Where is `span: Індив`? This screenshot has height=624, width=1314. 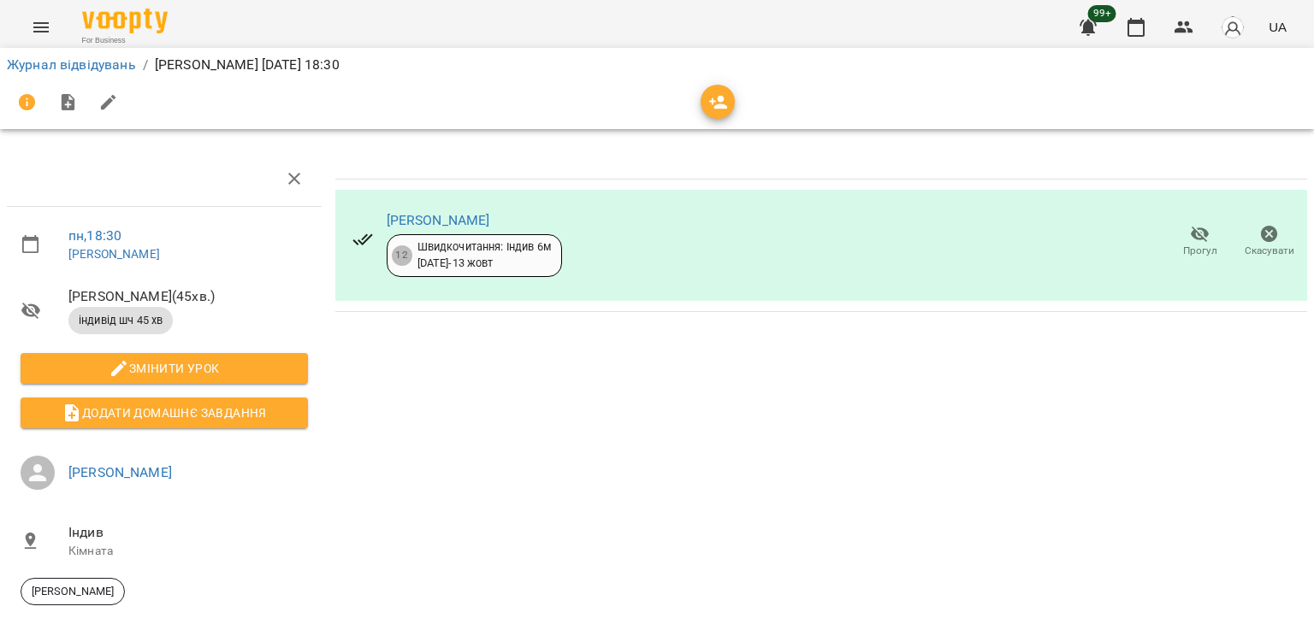
span: Індив is located at coordinates (188, 533).